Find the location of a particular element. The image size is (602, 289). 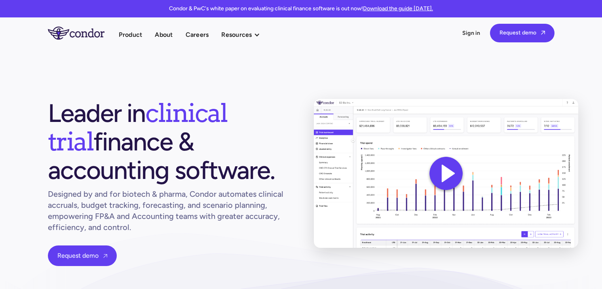

a: Sign in is located at coordinates (472, 33).